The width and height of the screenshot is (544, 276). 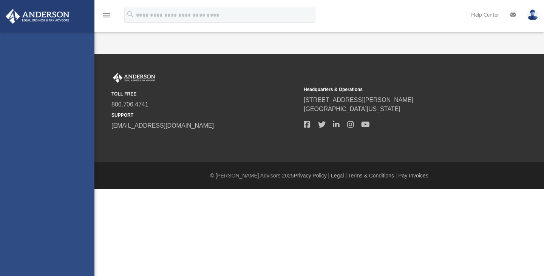 What do you see at coordinates (130, 104) in the screenshot?
I see `a: 800.706.4741` at bounding box center [130, 104].